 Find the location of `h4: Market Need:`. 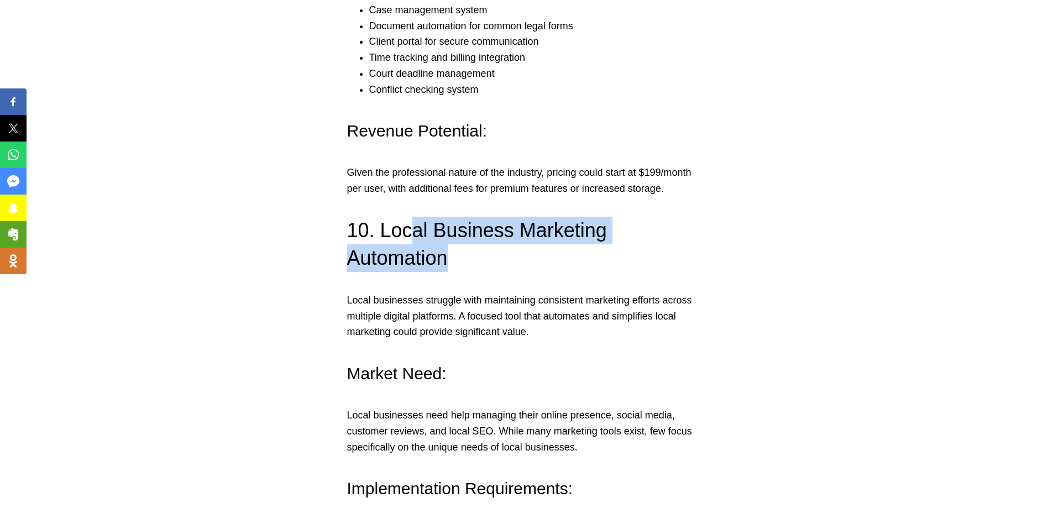

h4: Market Need: is located at coordinates (527, 374).